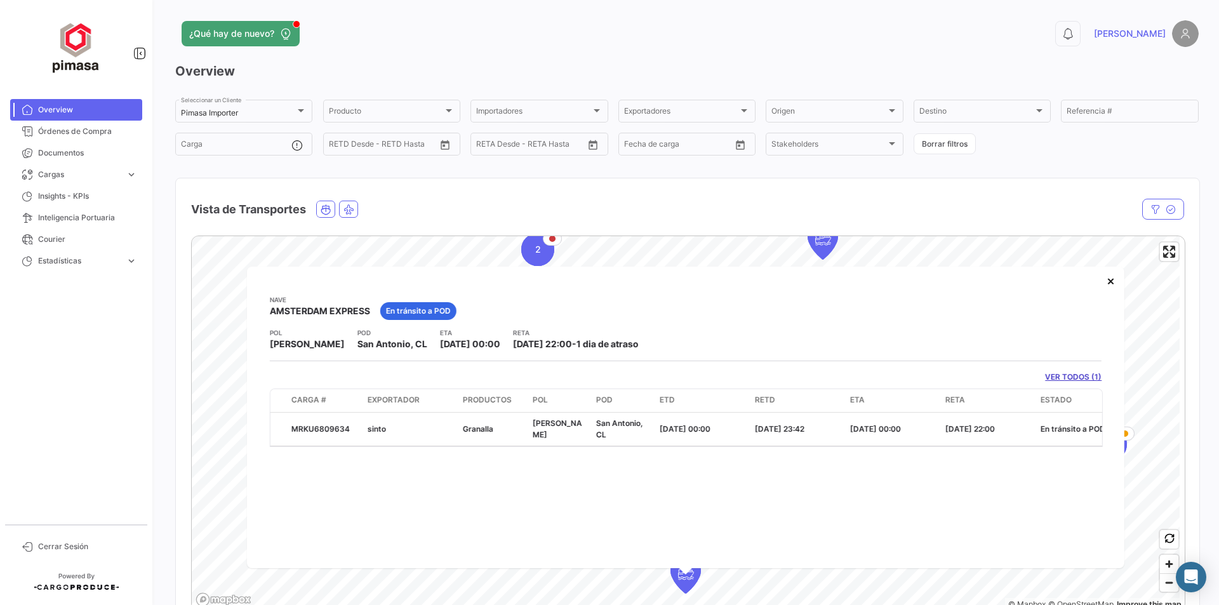  What do you see at coordinates (326, 209) in the screenshot?
I see `button: Ocean` at bounding box center [326, 209].